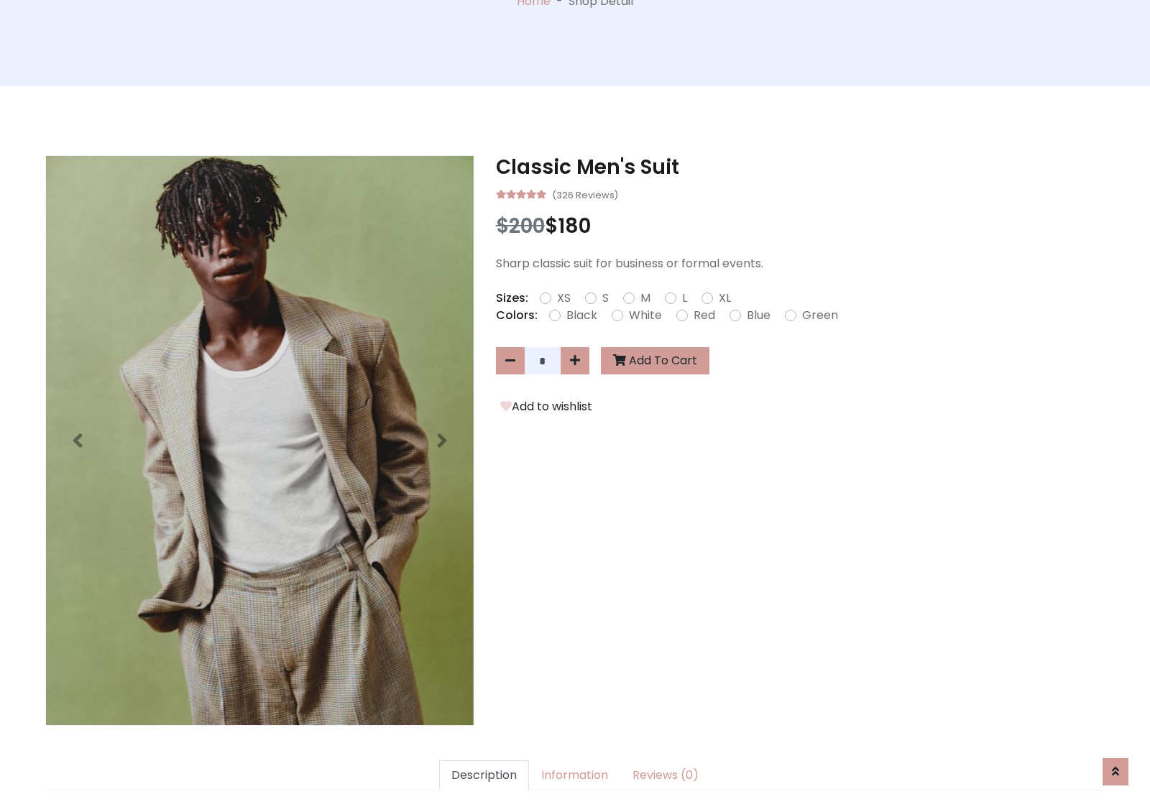 This screenshot has width=1150, height=807. What do you see at coordinates (581, 316) in the screenshot?
I see `label: Black` at bounding box center [581, 316].